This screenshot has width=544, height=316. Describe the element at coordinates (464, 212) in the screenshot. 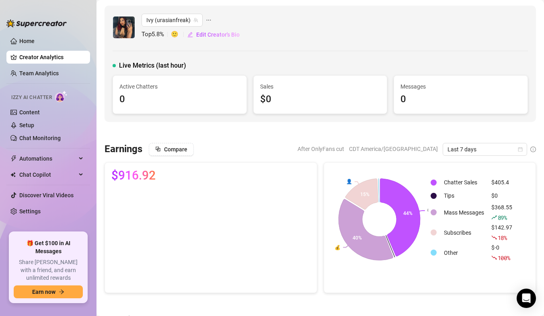

I see `td: Mass Messages` at that location.